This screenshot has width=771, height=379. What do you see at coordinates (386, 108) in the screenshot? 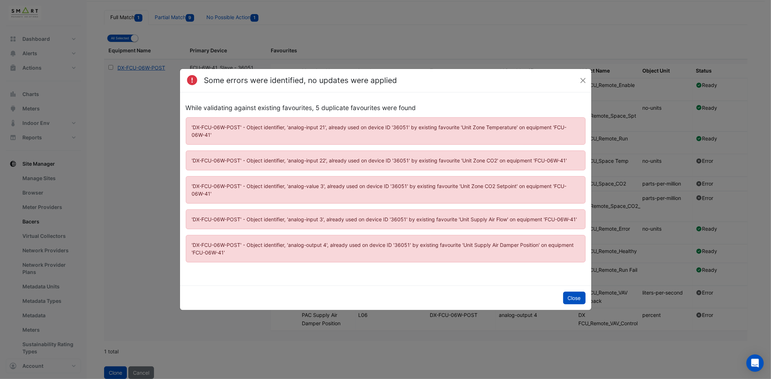
I see `h5: While validating against existing favourites, 5 duplicate favourites were found` at bounding box center [386, 108].